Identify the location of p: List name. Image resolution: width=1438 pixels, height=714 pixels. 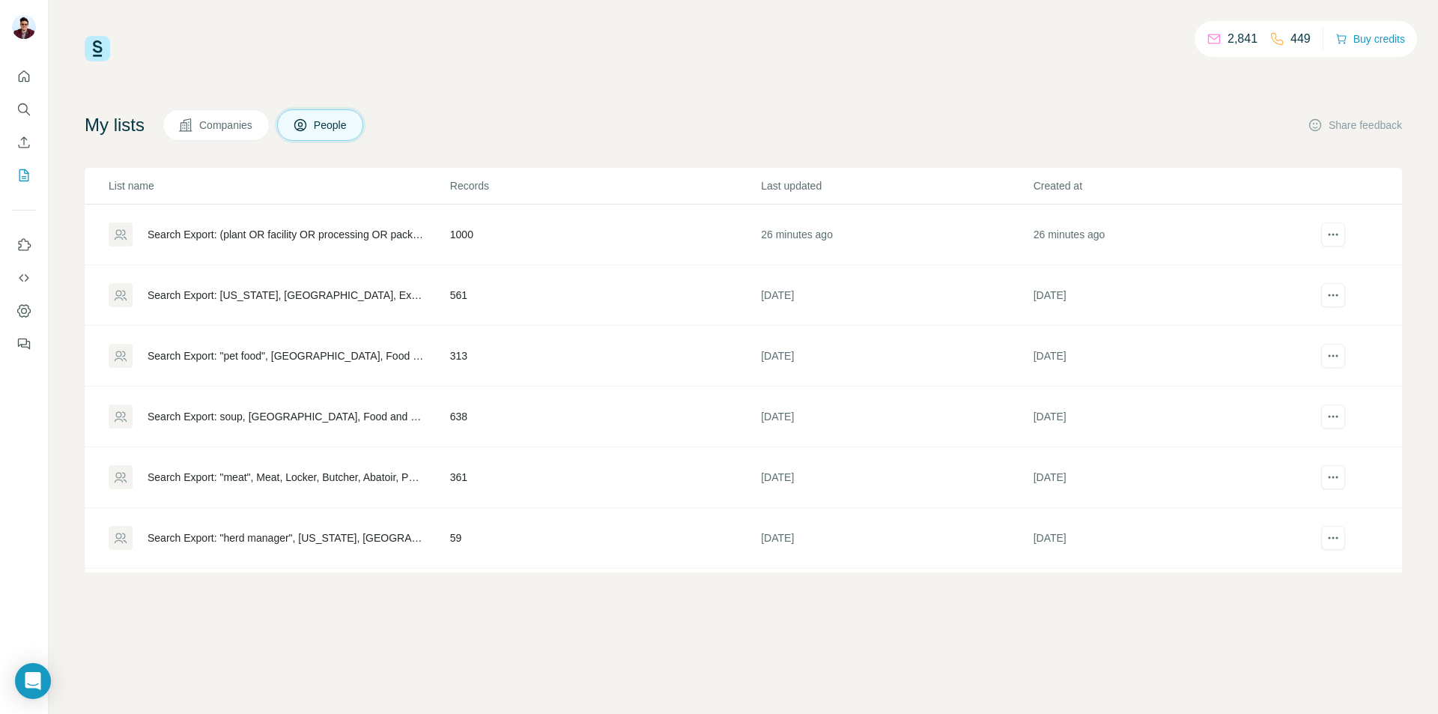
(279, 186).